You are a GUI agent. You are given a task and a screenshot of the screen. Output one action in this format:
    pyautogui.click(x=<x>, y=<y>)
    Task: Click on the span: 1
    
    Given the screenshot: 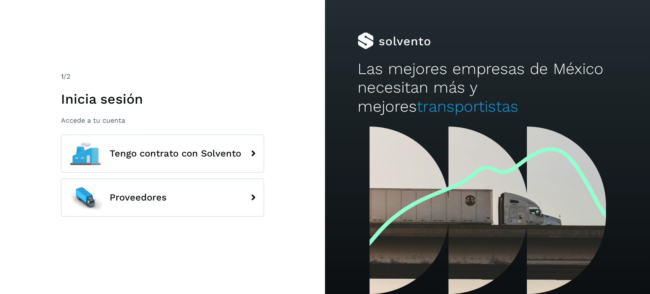 What is the action you would take?
    pyautogui.click(x=62, y=76)
    